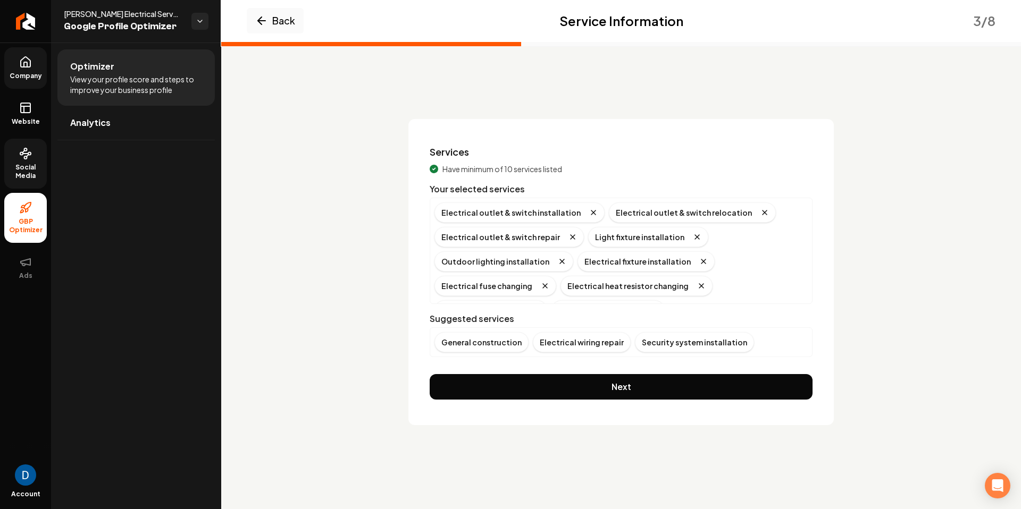 Image resolution: width=1021 pixels, height=509 pixels. What do you see at coordinates (621, 189) in the screenshot?
I see `div: Your selected services` at bounding box center [621, 189].